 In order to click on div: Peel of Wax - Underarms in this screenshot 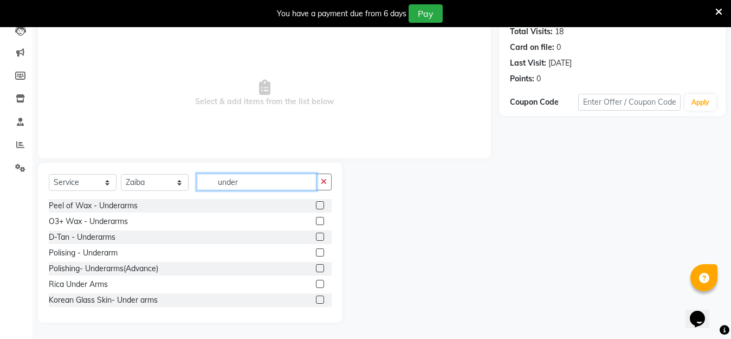, I will do `click(93, 205)`.